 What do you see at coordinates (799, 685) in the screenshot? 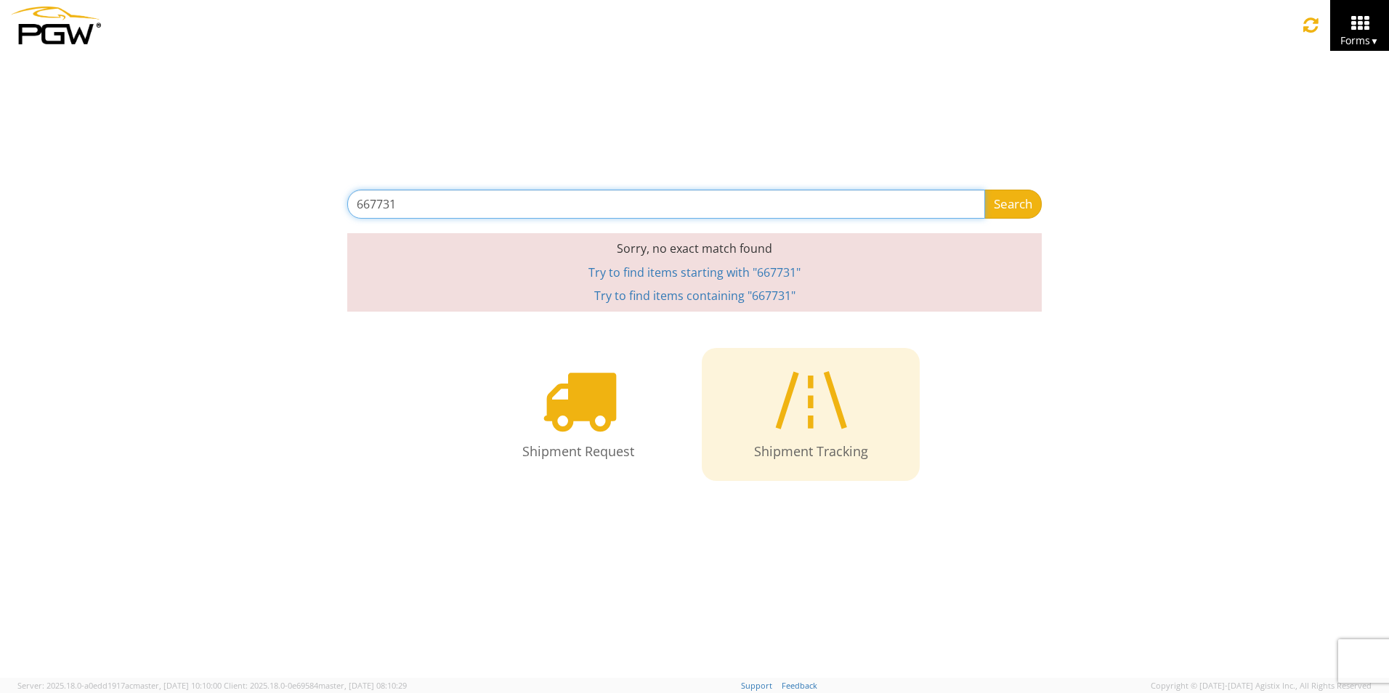
I see `a: Feedback` at bounding box center [799, 685].